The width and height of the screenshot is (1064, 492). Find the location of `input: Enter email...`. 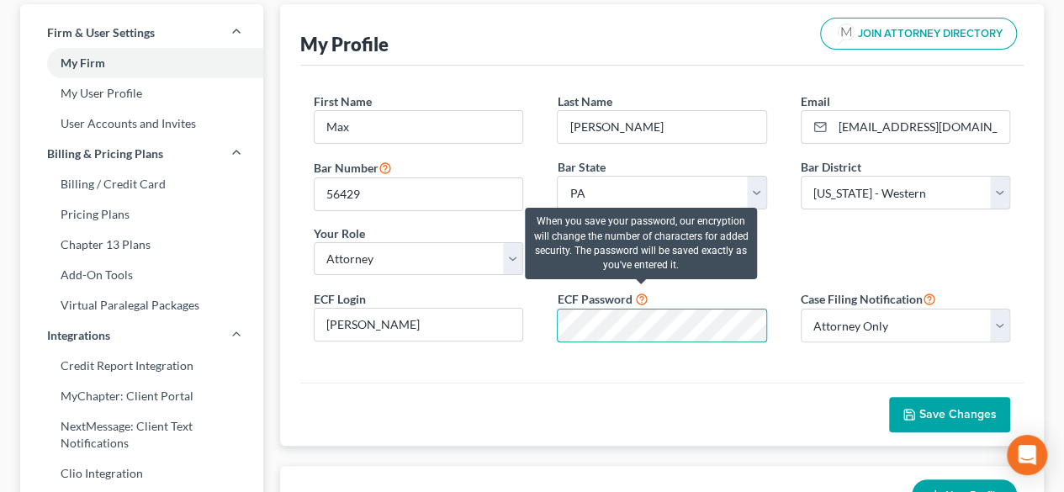

input: Enter email... is located at coordinates (921, 127).